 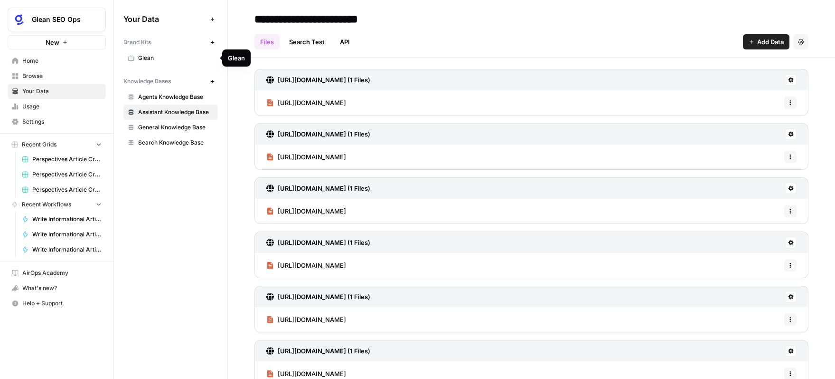 What do you see at coordinates (62, 106) in the screenshot?
I see `span: Usage` at bounding box center [62, 106].